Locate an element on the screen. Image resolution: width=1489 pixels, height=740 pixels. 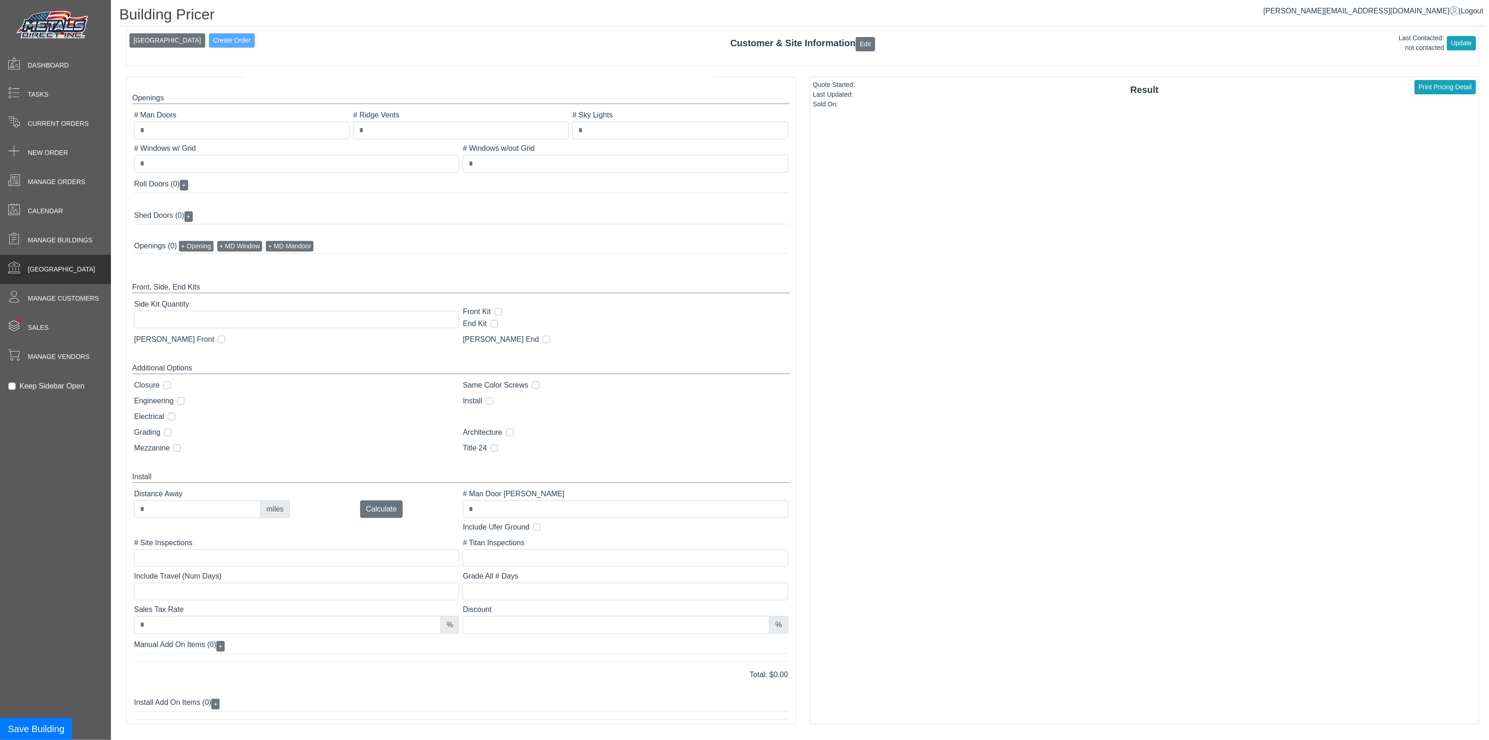
button: + MD Mandoor is located at coordinates (289, 246).